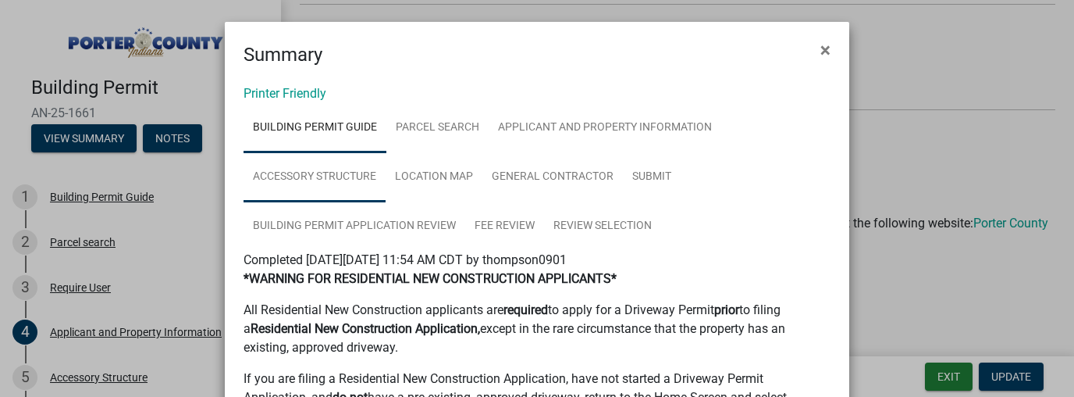  What do you see at coordinates (285, 93) in the screenshot?
I see `a: Printer Friendly` at bounding box center [285, 93].